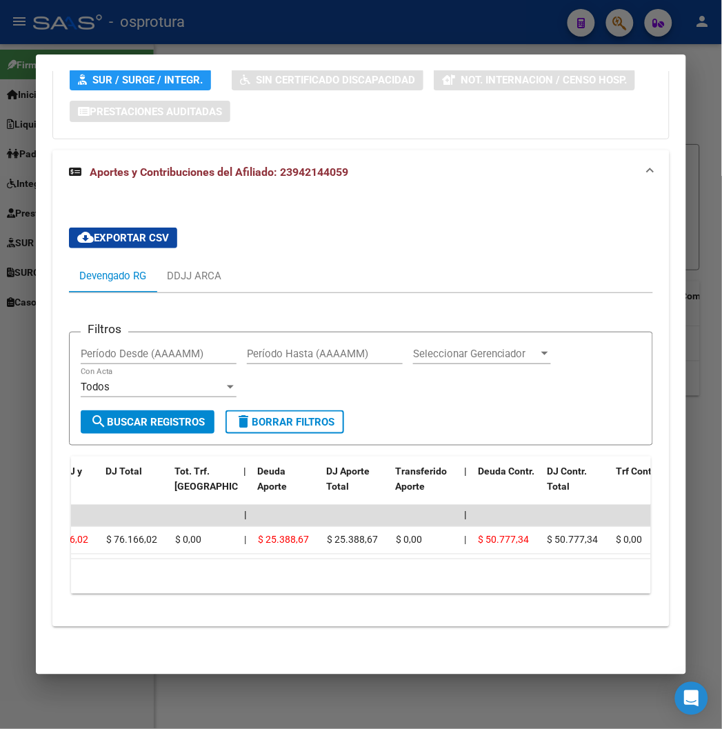 The width and height of the screenshot is (722, 729). What do you see at coordinates (244, 422) in the screenshot?
I see `mat-icon: delete` at bounding box center [244, 422].